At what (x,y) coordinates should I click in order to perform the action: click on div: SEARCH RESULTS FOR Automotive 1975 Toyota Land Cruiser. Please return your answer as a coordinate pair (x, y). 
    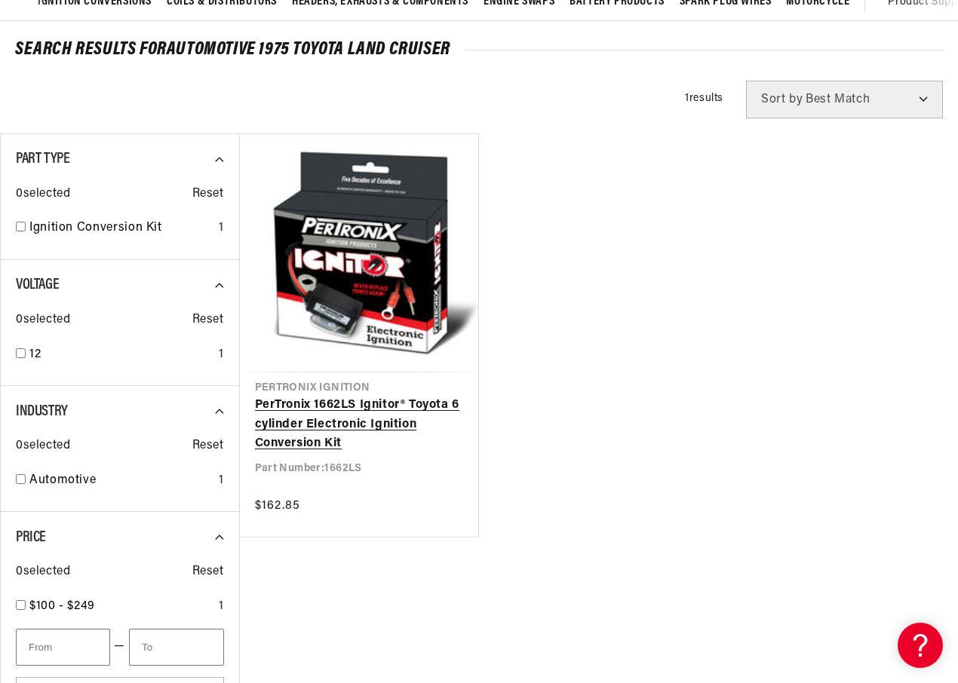
    Looking at the image, I should click on (479, 50).